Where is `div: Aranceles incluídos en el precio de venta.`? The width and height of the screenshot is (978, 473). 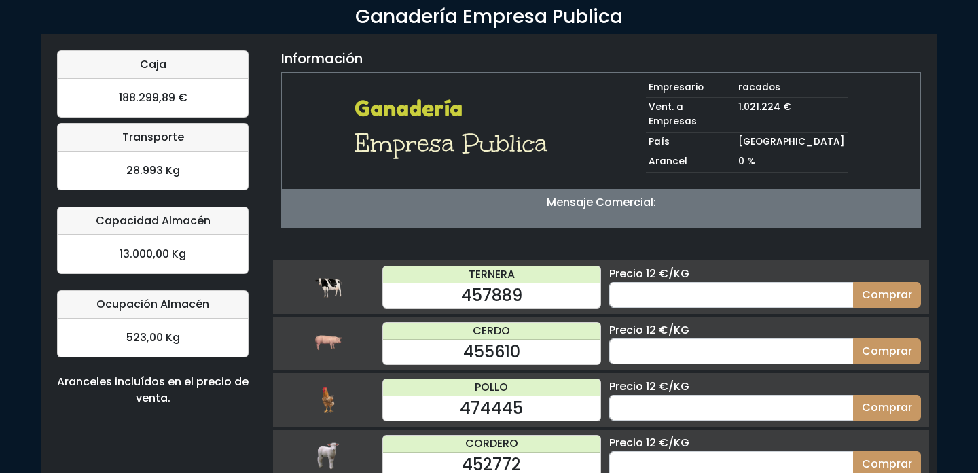 div: Aranceles incluídos en el precio de venta. is located at coordinates (153, 390).